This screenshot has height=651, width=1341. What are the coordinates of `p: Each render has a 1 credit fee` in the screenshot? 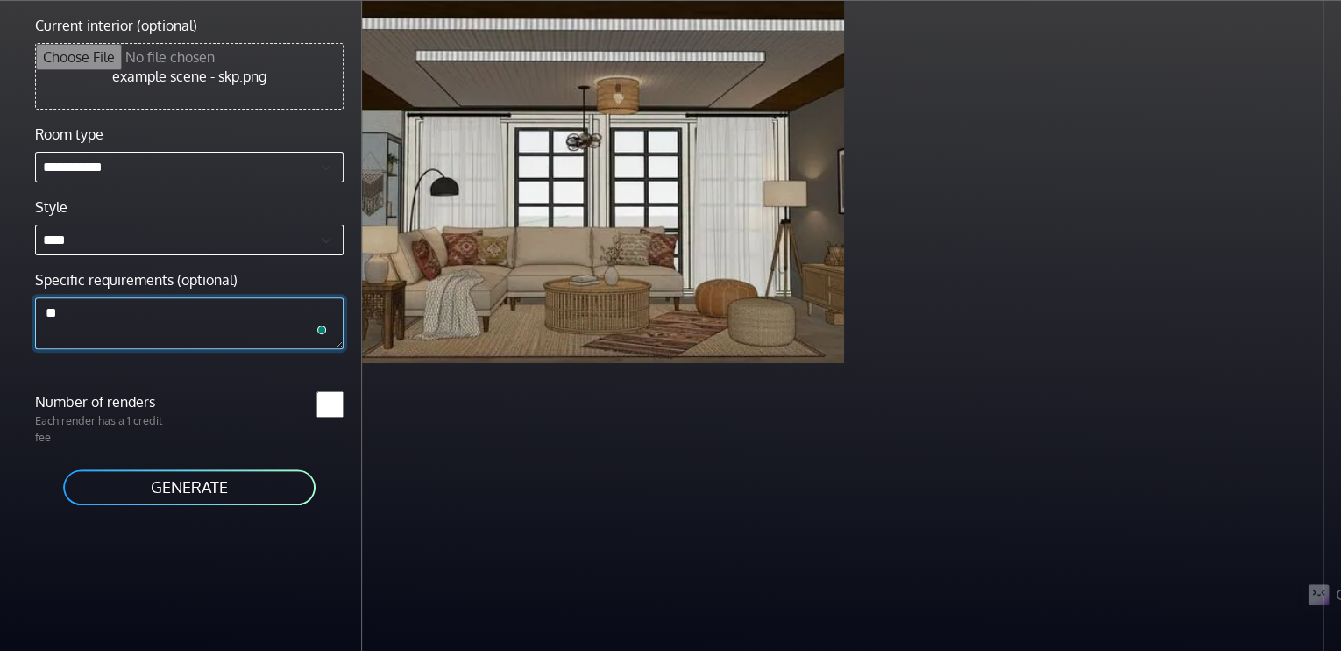 It's located at (107, 429).